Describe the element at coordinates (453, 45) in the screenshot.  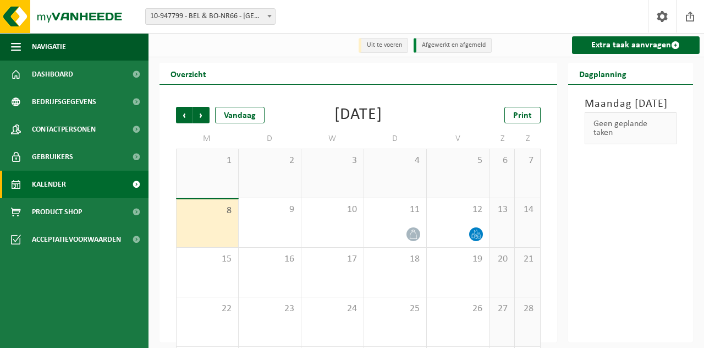
I see `li: Afgewerkt en afgemeld` at that location.